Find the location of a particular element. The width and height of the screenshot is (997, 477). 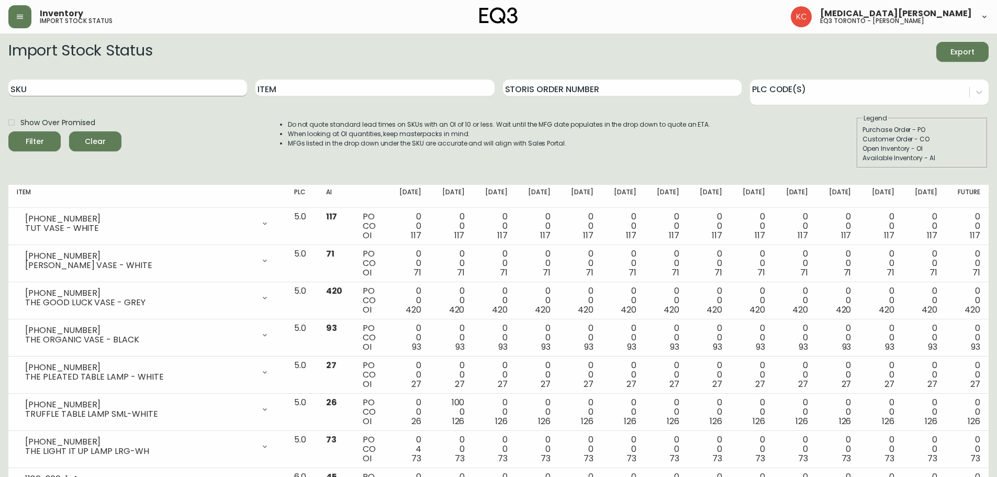

span: 26 is located at coordinates (416, 421).